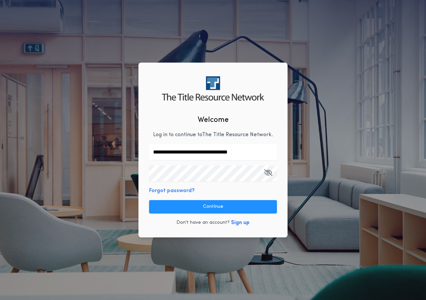 Image resolution: width=426 pixels, height=300 pixels. What do you see at coordinates (213, 88) in the screenshot?
I see `img: logo` at bounding box center [213, 88].